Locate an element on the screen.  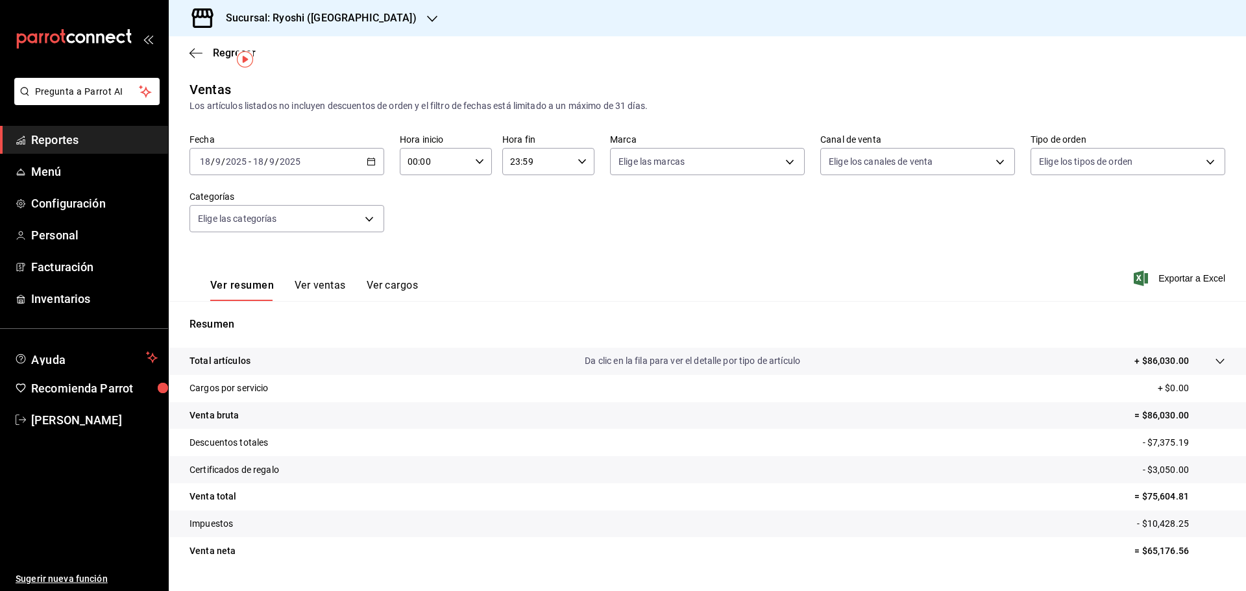
span: Regresar is located at coordinates (234, 53).